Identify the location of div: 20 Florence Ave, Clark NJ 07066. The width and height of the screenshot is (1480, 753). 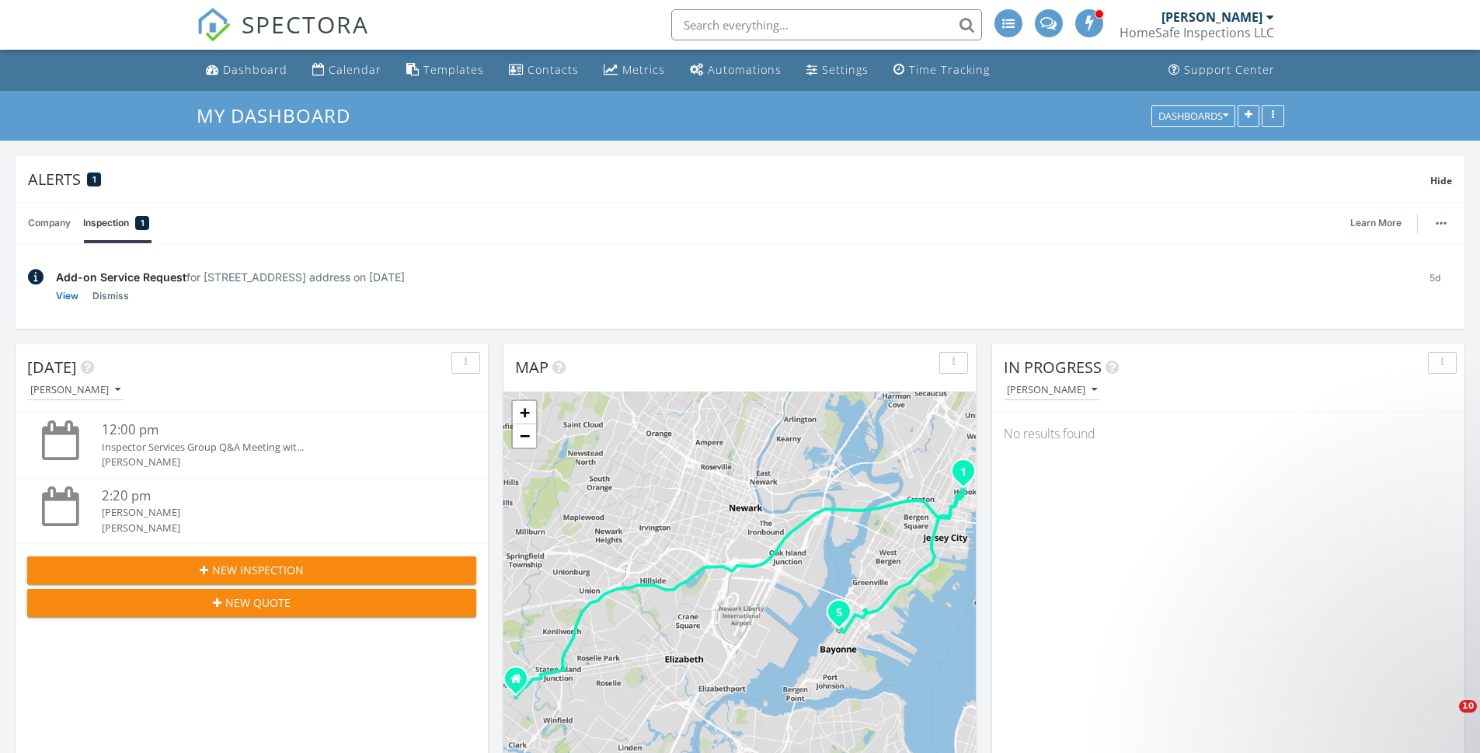
(520, 683).